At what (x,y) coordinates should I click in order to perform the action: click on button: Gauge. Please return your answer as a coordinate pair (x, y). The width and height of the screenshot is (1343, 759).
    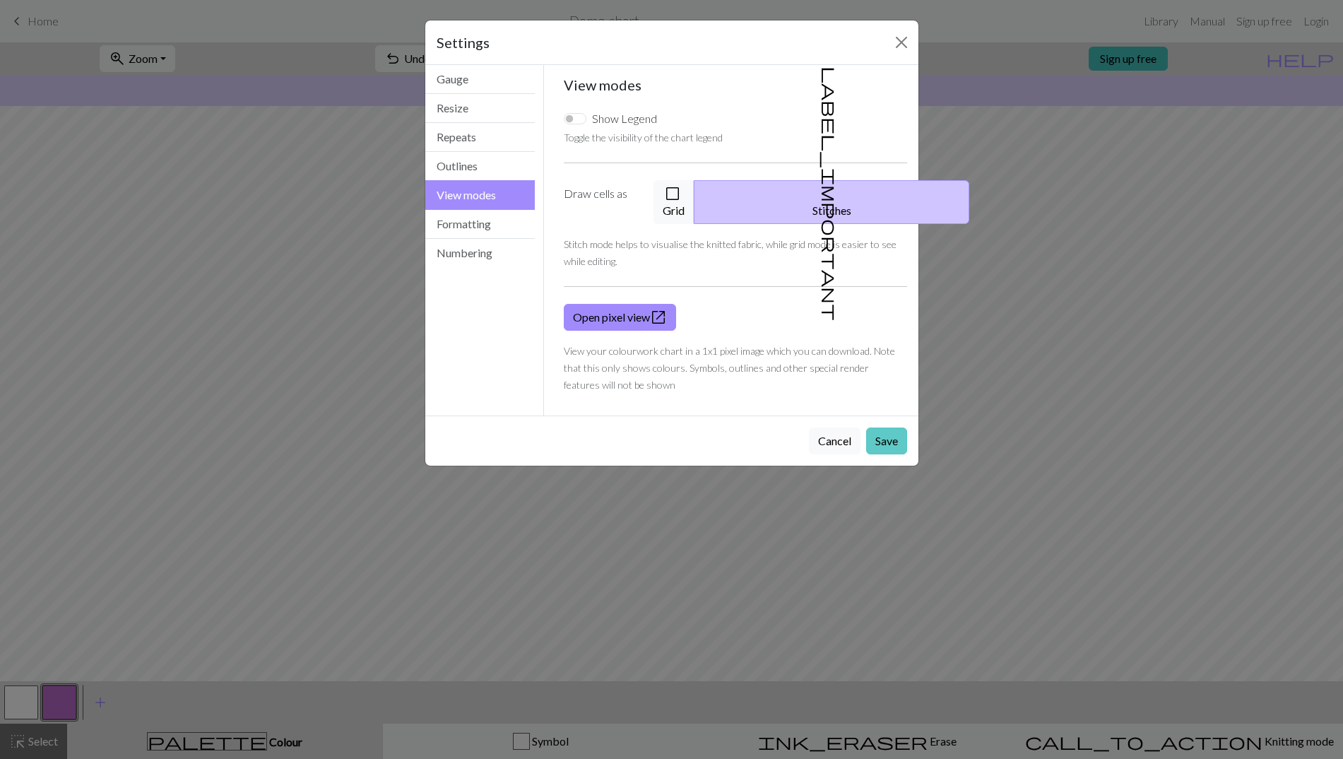
    Looking at the image, I should click on (481, 79).